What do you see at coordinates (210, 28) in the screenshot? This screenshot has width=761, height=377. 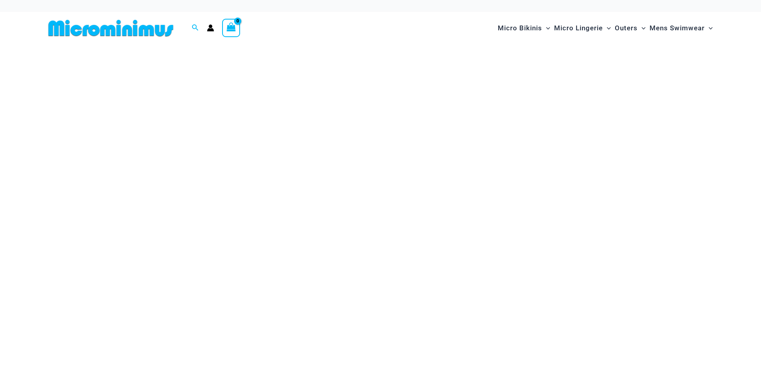 I see `a: Account icon link` at bounding box center [210, 28].